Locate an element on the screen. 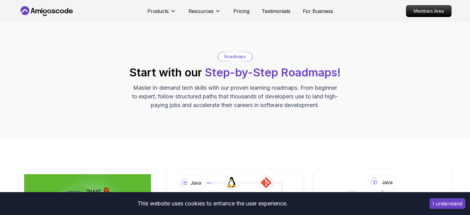  p: Pricing is located at coordinates (241, 11).